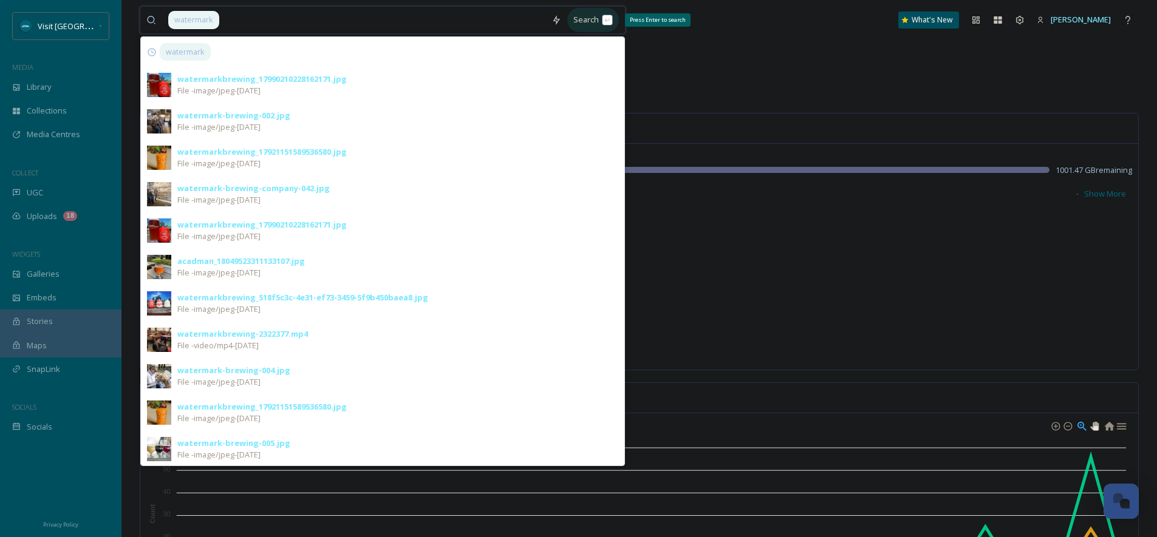 The image size is (1157, 537). I want to click on div: watermark-brewing-005.jpg, so click(234, 443).